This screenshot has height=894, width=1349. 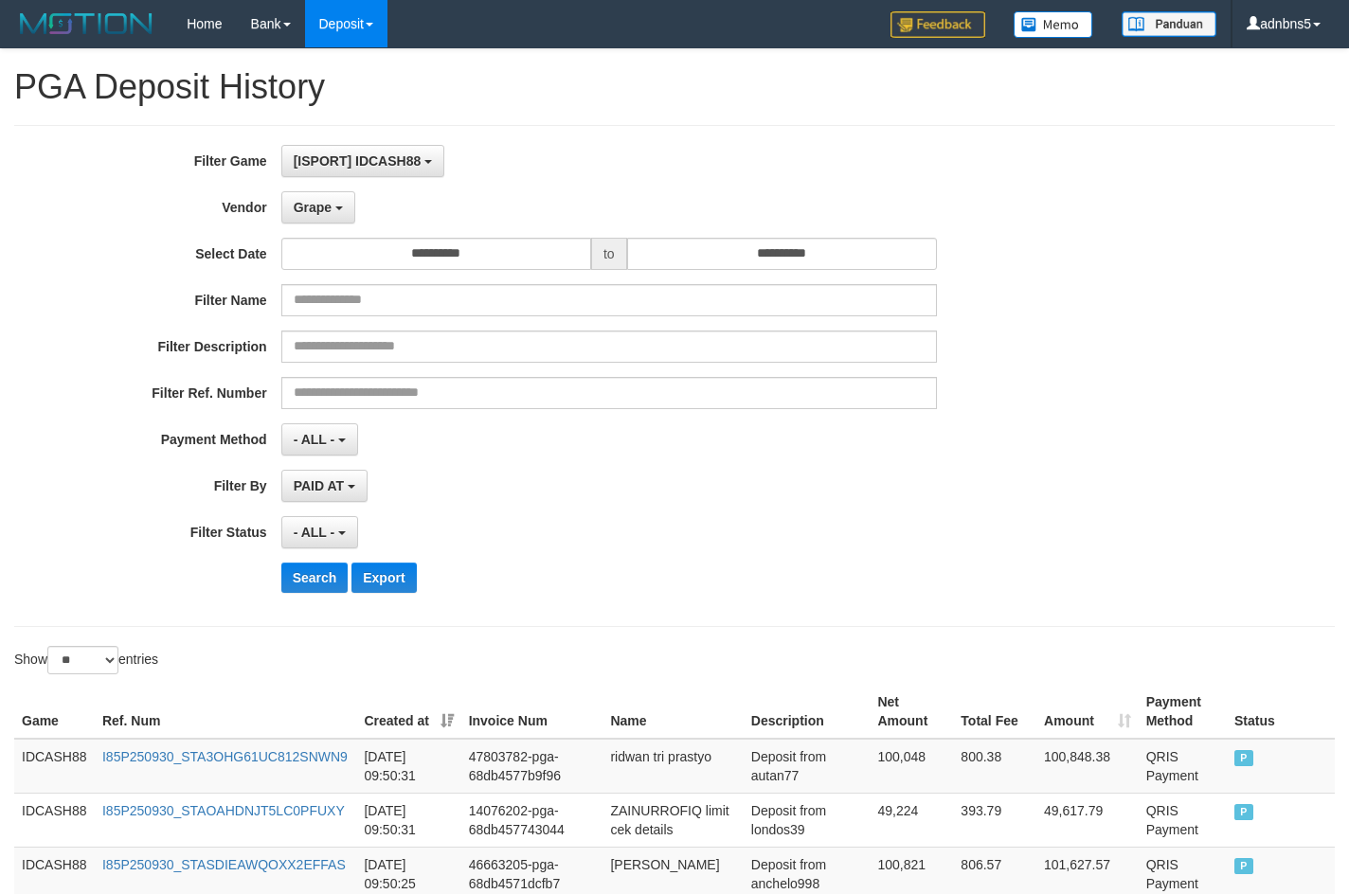 I want to click on th: Ref. Num, so click(x=225, y=711).